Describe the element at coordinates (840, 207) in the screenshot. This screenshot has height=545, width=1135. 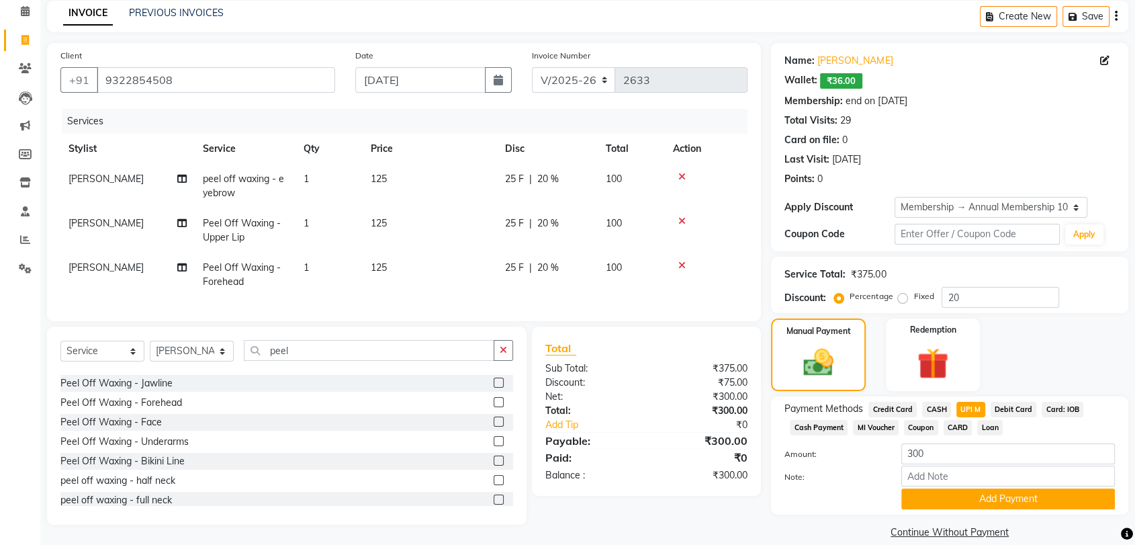
I see `div: Apply Discount` at that location.